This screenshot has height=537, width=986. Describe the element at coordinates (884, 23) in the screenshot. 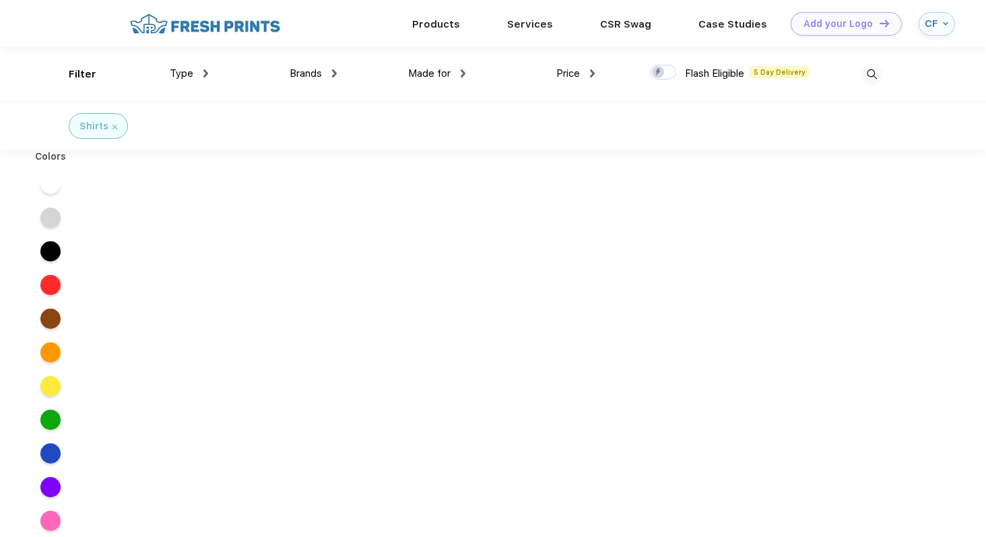

I see `img: DT` at that location.